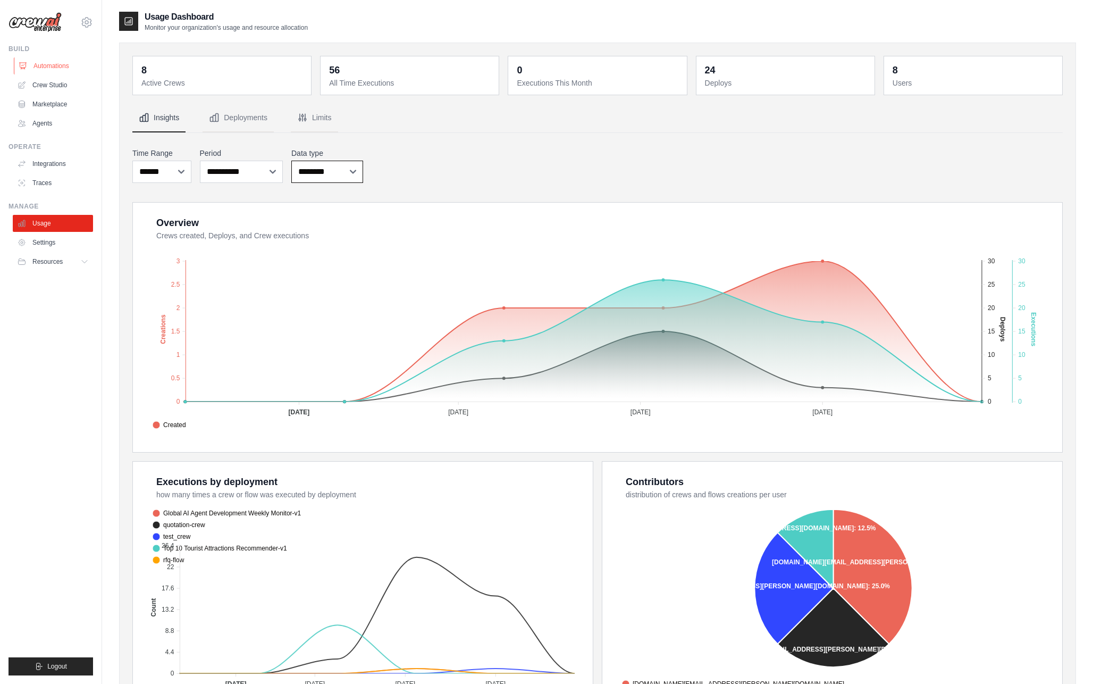 This screenshot has height=684, width=1093. What do you see at coordinates (368, 494) in the screenshot?
I see `dt: how many times a crew or flow was executed by deployment` at bounding box center [368, 494].